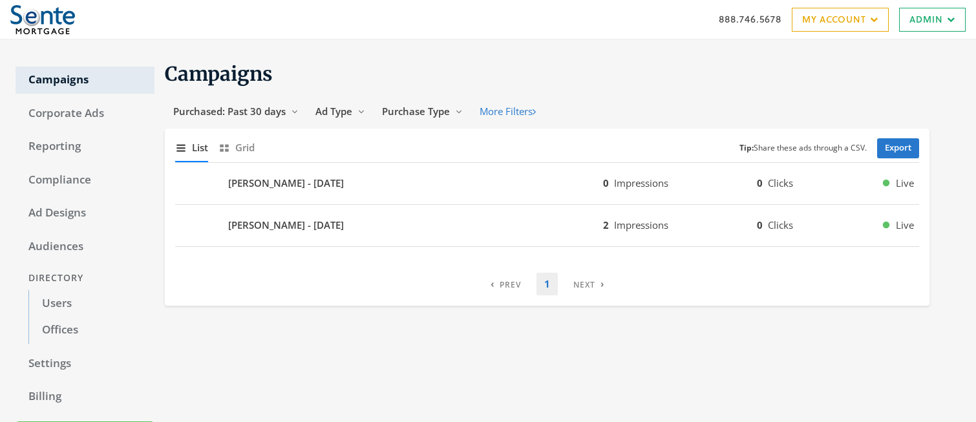 This screenshot has width=976, height=422. I want to click on a: 1, so click(547, 284).